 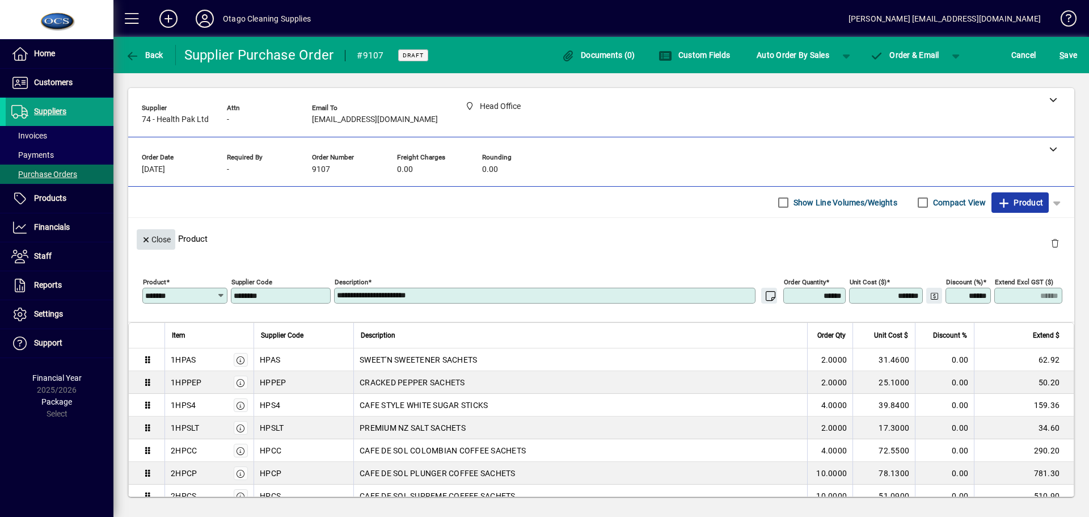 What do you see at coordinates (1024, 473) in the screenshot?
I see `td: 781.30` at bounding box center [1024, 473].